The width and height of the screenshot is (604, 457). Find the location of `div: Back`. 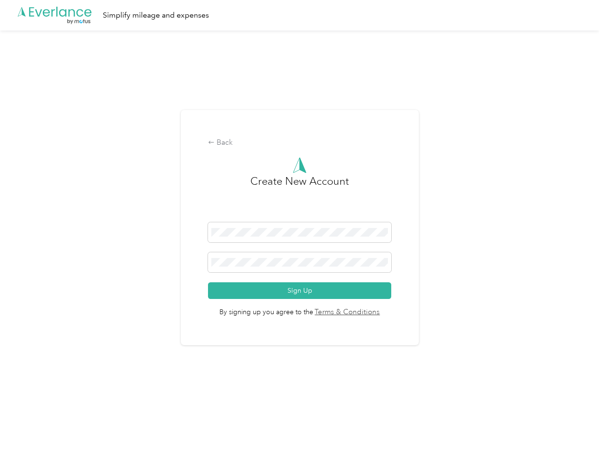

div: Back is located at coordinates (299, 143).